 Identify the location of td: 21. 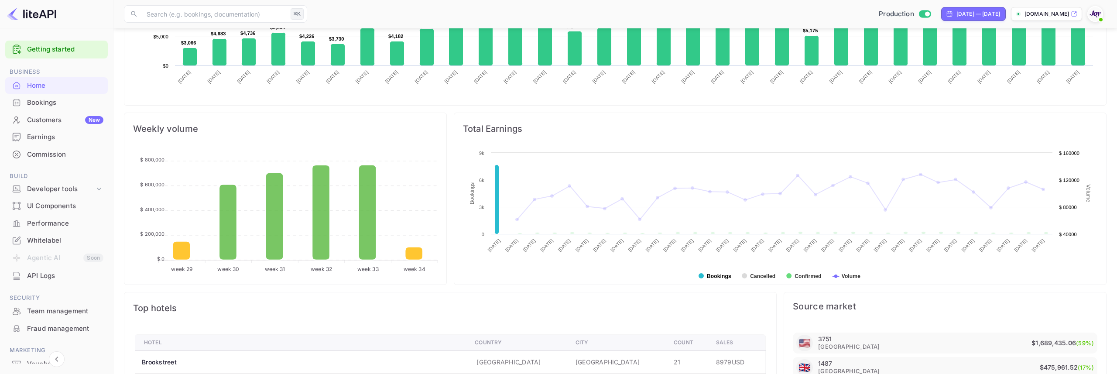
(688, 362).